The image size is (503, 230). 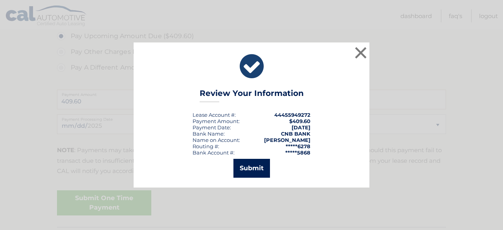 What do you see at coordinates (295, 133) in the screenshot?
I see `strong: CNB BANK` at bounding box center [295, 133].